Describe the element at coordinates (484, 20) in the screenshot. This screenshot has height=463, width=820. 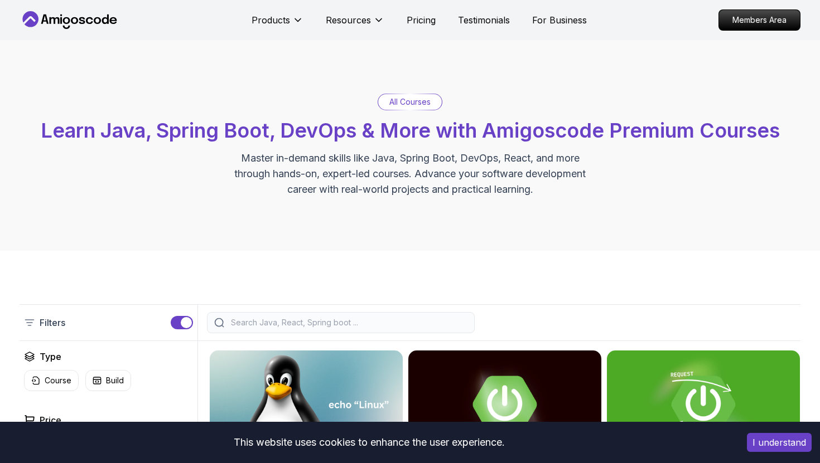
I see `p: Testimonials` at that location.